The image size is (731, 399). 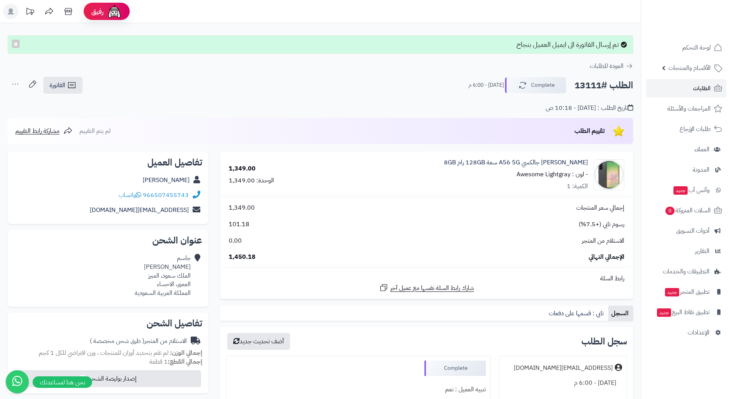 I want to click on strong: إجمالي الوزن:, so click(x=186, y=353).